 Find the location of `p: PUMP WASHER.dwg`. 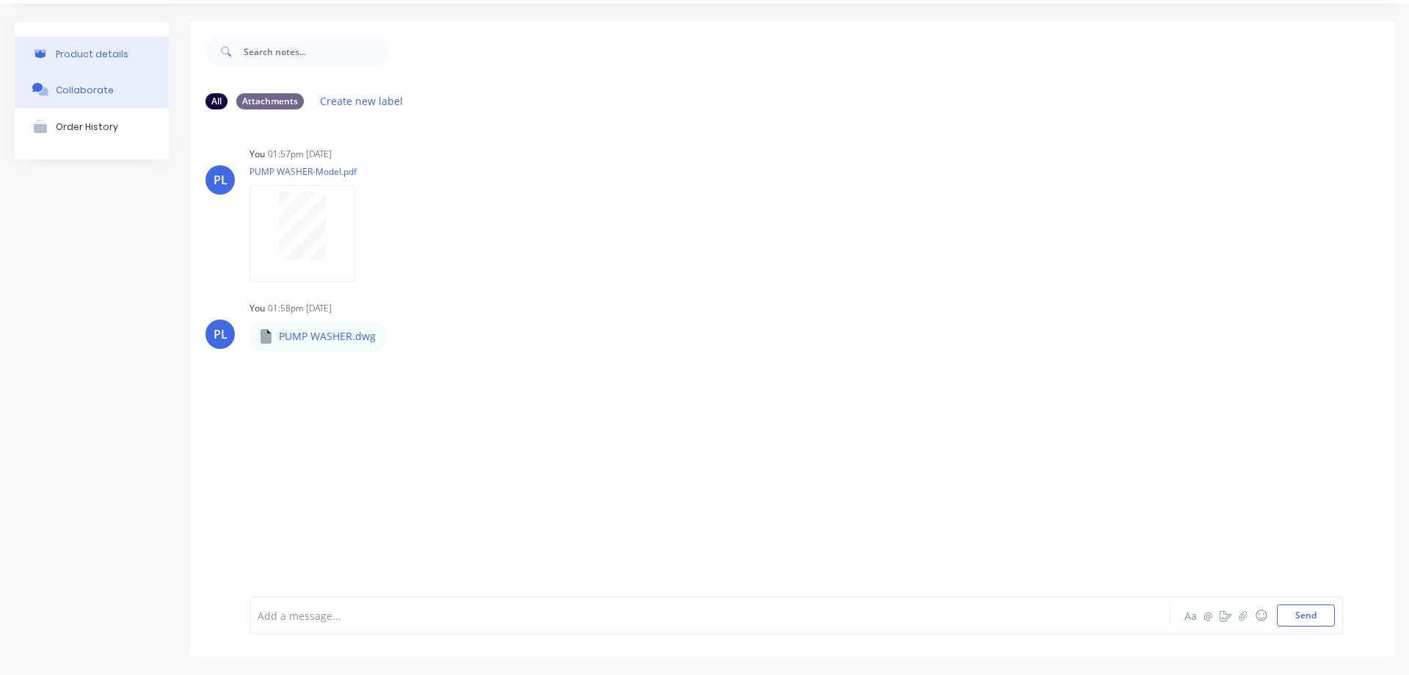

p: PUMP WASHER.dwg is located at coordinates (327, 336).